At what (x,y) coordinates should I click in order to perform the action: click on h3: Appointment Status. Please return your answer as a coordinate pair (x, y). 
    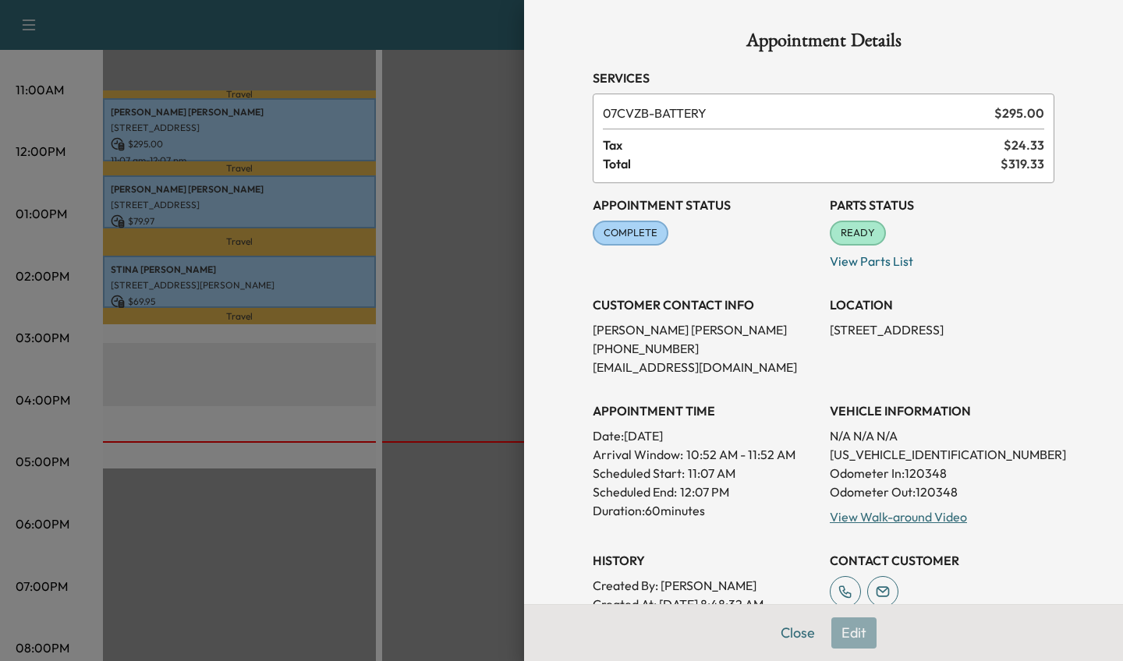
    Looking at the image, I should click on (705, 205).